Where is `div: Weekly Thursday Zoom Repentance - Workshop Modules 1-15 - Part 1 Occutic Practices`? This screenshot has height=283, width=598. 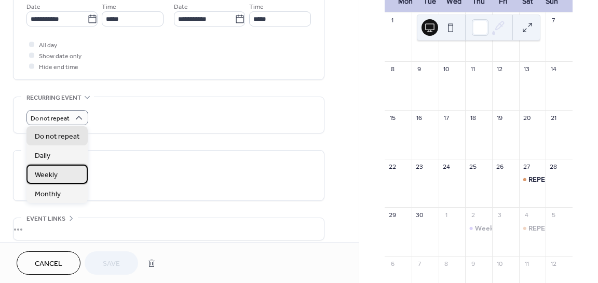
div: Weekly Thursday Zoom Repentance - Workshop Modules 1-15 - Part 1 Occutic Practices is located at coordinates (479, 228).